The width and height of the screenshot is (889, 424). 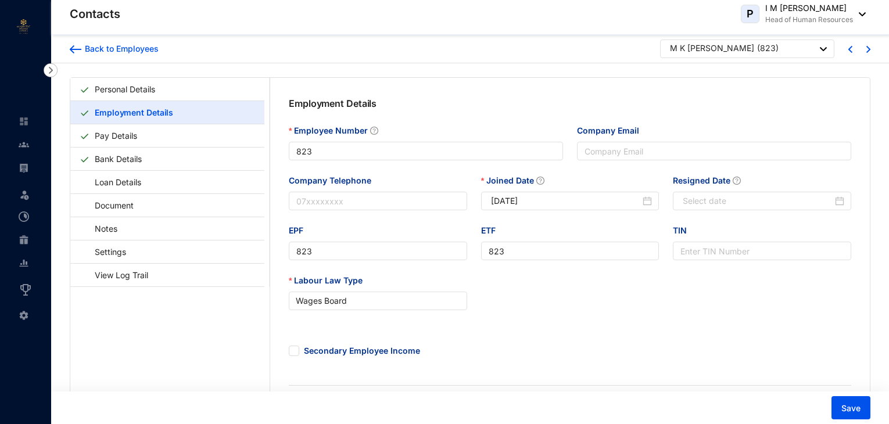 What do you see at coordinates (492, 231) in the screenshot?
I see `label: ETF` at bounding box center [492, 231].